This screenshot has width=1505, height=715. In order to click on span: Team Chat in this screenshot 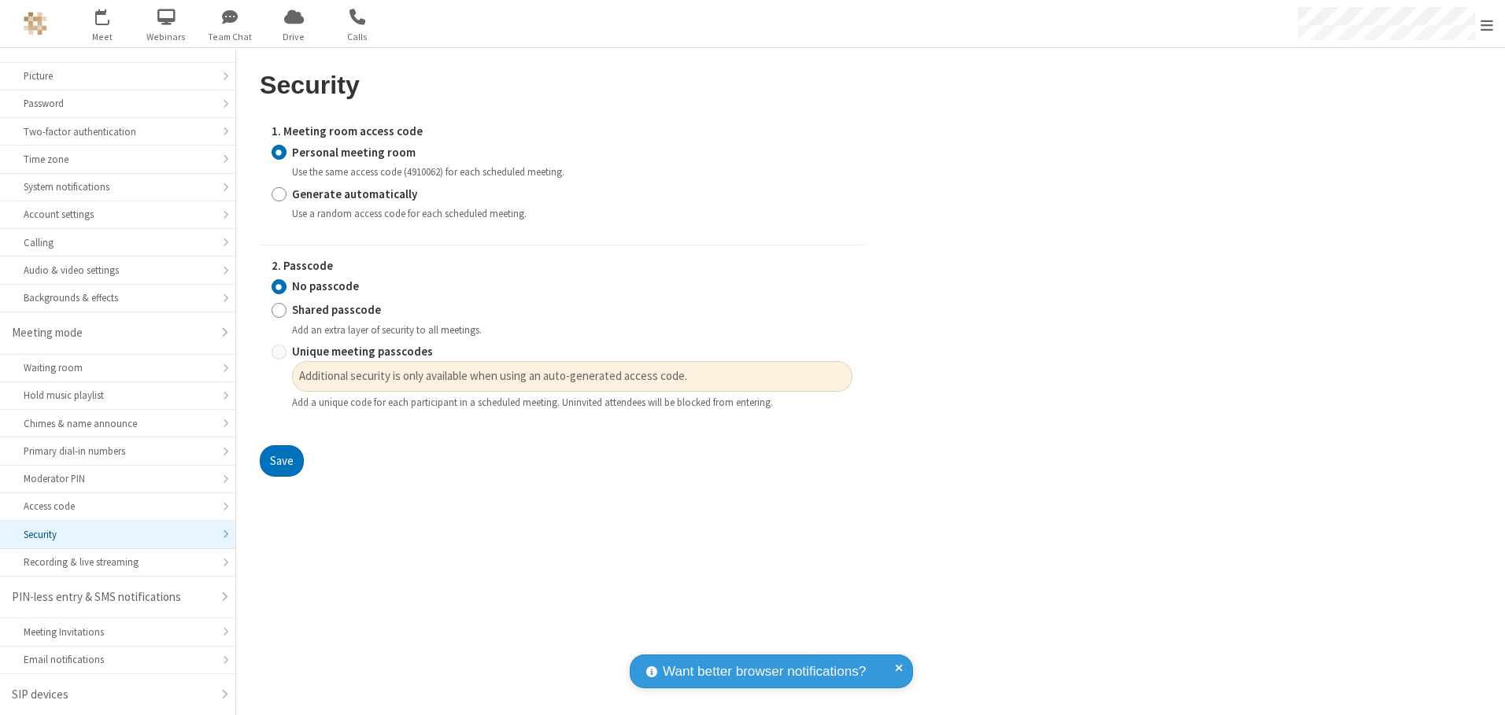, I will do `click(230, 37)`.